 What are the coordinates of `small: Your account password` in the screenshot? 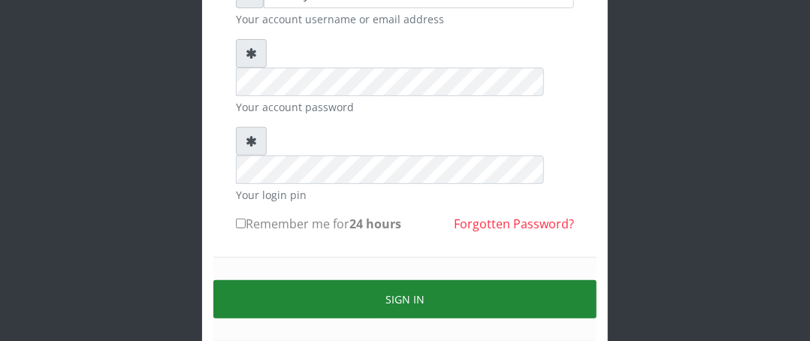 It's located at (405, 107).